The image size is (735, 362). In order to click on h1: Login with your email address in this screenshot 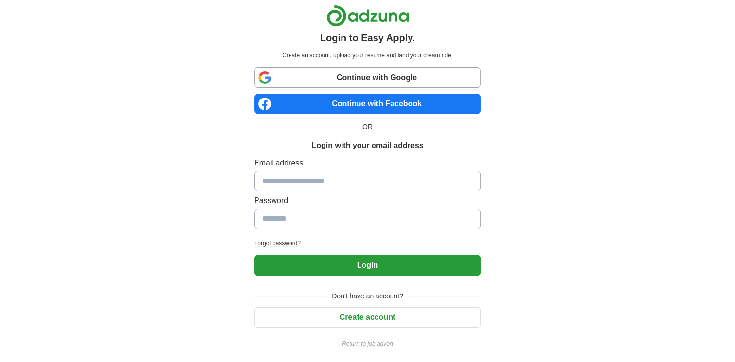, I will do `click(367, 146)`.